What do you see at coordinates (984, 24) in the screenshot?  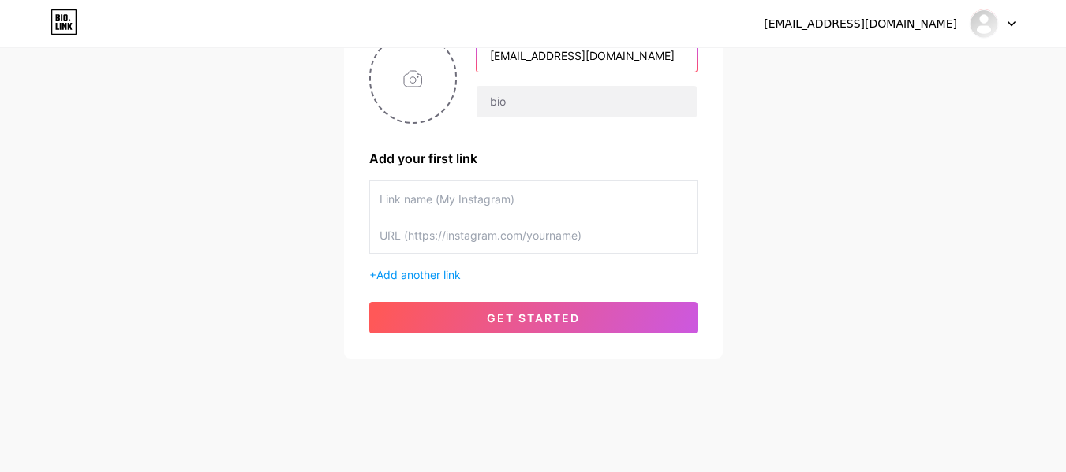 I see `img: Salete da Silva Lima da Silva Lima` at bounding box center [984, 24].